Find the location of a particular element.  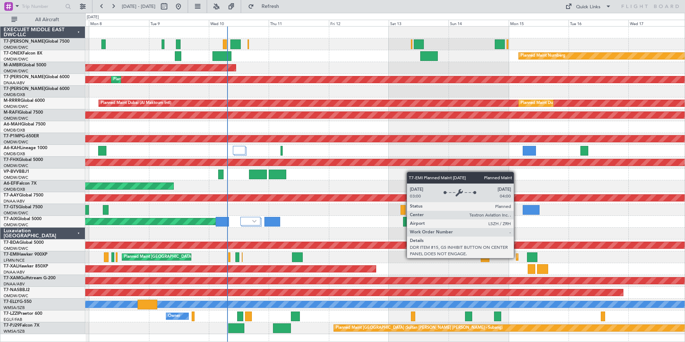

span: T7-AIX is located at coordinates (10, 219).